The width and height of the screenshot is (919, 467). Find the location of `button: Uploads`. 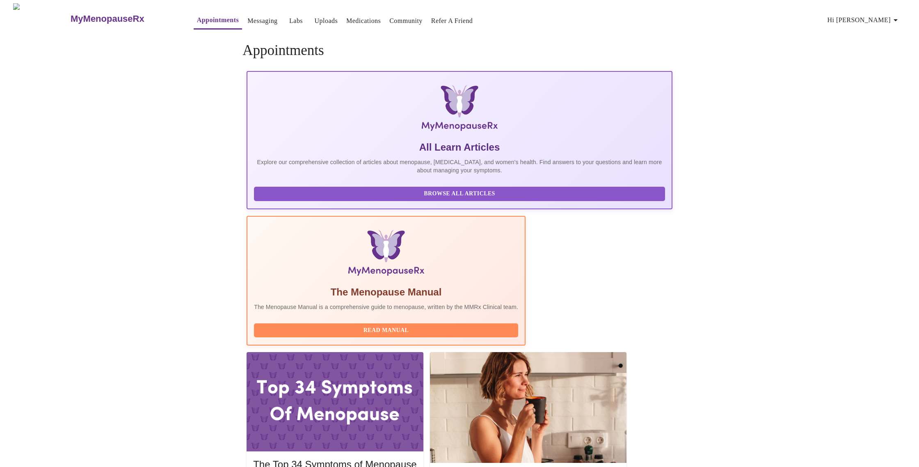

button: Uploads is located at coordinates (326, 21).